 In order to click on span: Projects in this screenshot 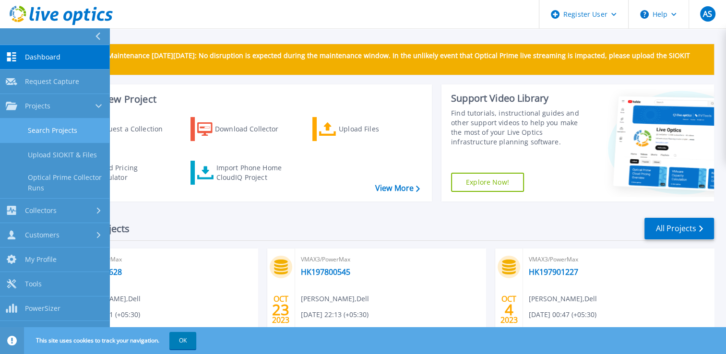, I will do `click(37, 106)`.